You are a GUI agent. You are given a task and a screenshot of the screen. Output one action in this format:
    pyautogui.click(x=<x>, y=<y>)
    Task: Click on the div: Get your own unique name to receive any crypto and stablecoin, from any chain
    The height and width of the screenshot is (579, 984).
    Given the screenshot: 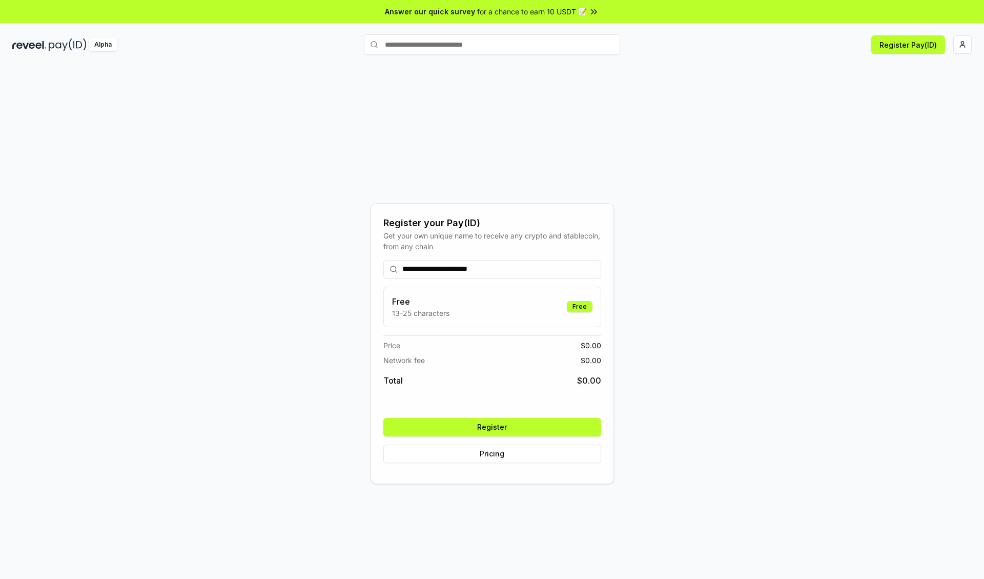 What is the action you would take?
    pyautogui.click(x=492, y=241)
    